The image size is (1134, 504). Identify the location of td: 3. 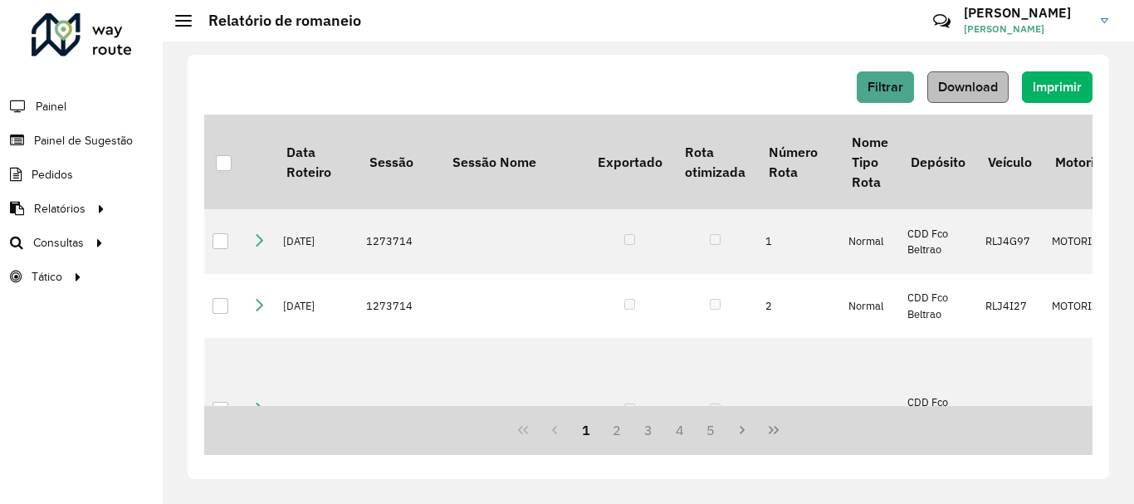
(799, 410).